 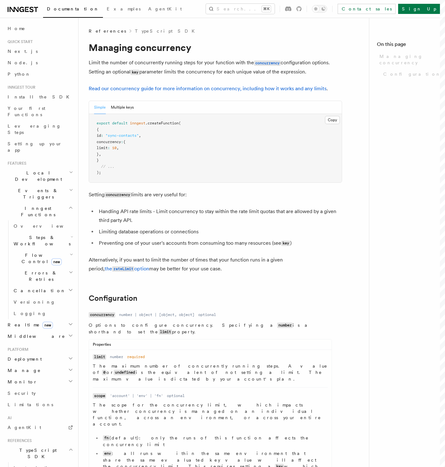 What do you see at coordinates (43, 313) in the screenshot?
I see `a: Logging` at bounding box center [43, 313].